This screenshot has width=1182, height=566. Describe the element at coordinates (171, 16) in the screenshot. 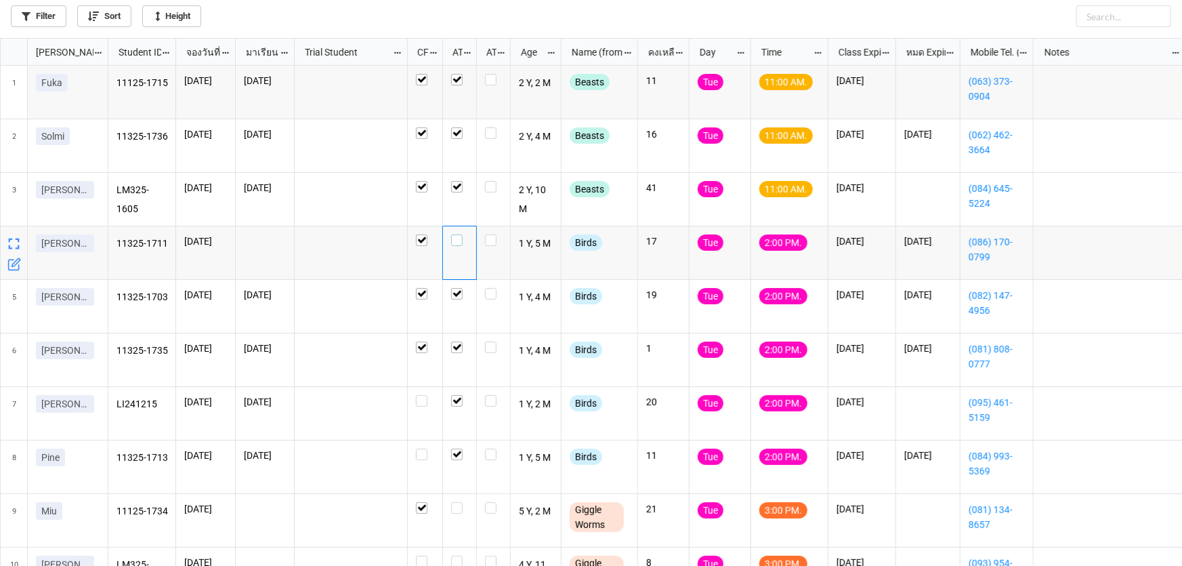

I see `a: Height` at that location.